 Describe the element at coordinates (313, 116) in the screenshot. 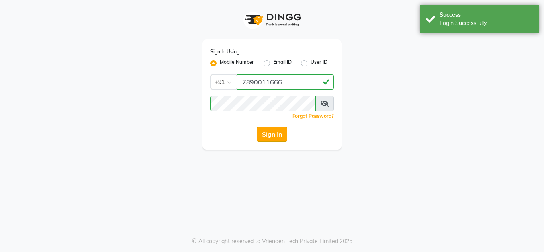

I see `a: Forgot Password?` at that location.